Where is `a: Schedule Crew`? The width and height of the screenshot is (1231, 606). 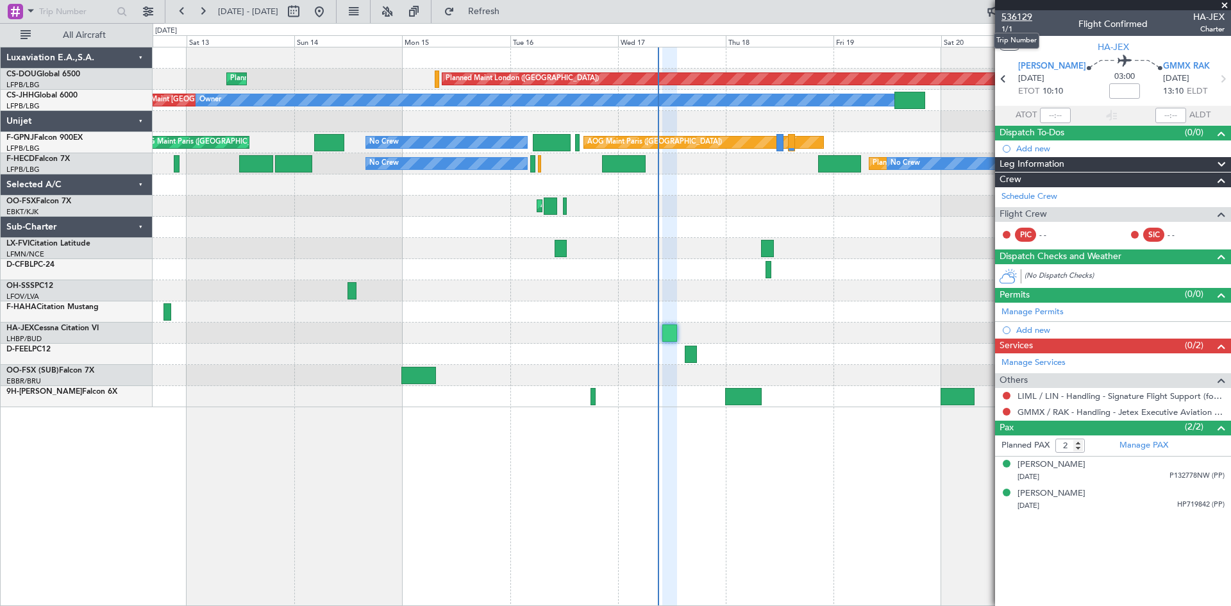
a: Schedule Crew is located at coordinates (1029, 197).